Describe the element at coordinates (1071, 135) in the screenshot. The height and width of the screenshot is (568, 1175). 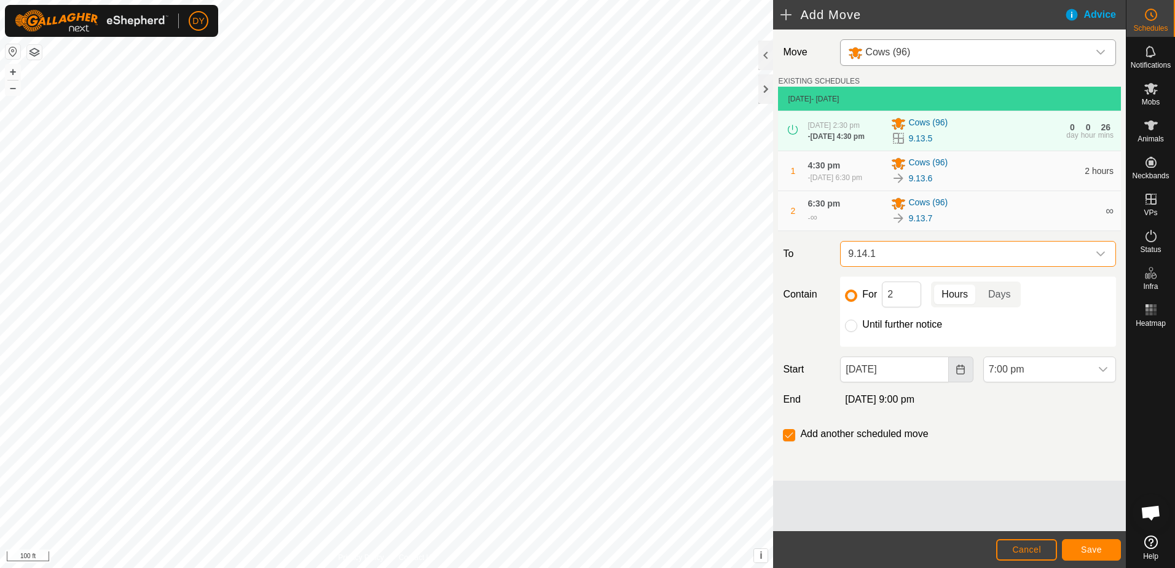
I see `div: day` at that location.